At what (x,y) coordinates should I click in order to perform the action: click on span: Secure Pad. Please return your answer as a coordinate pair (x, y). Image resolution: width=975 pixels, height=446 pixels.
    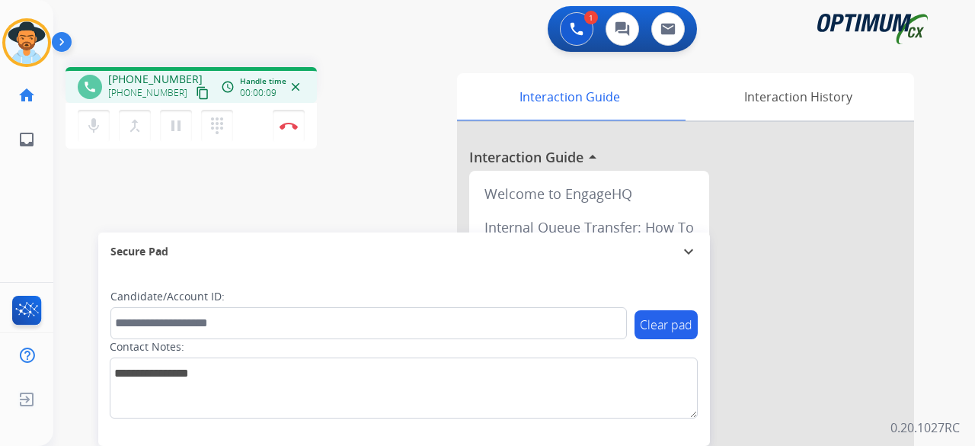
    Looking at the image, I should click on (139, 251).